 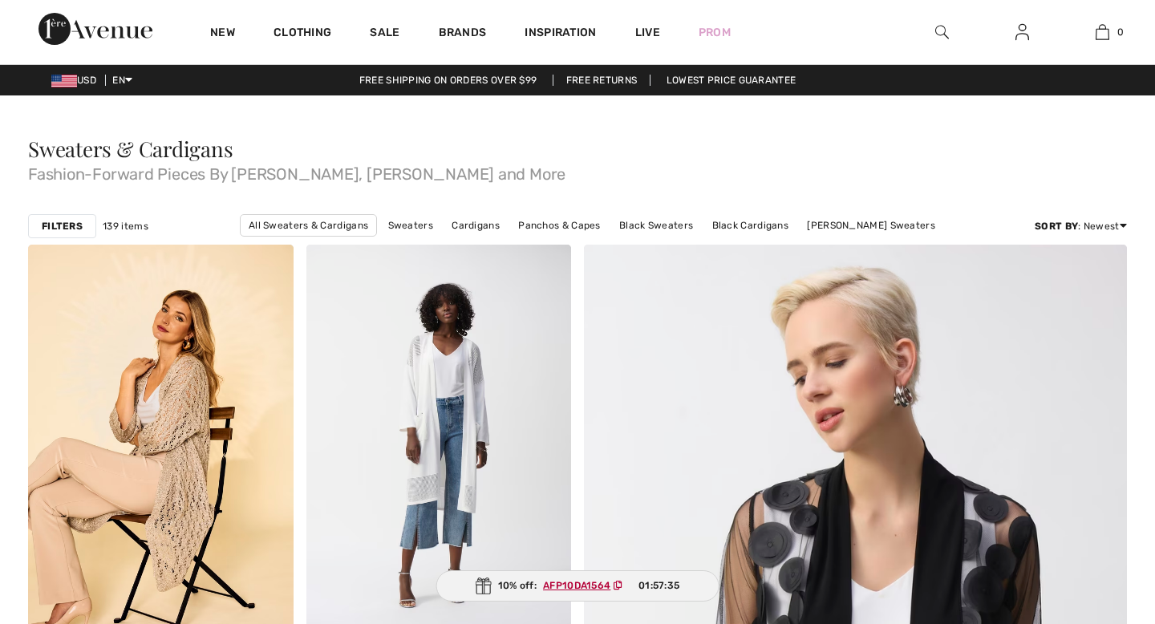 I want to click on span: EN, so click(x=122, y=80).